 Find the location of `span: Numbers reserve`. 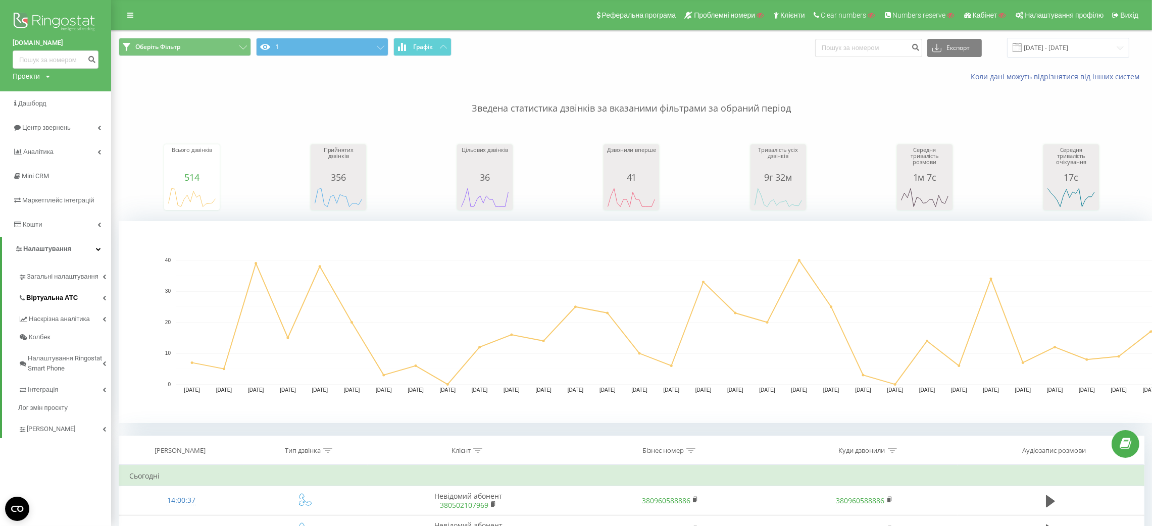

span: Numbers reserve is located at coordinates (919, 15).